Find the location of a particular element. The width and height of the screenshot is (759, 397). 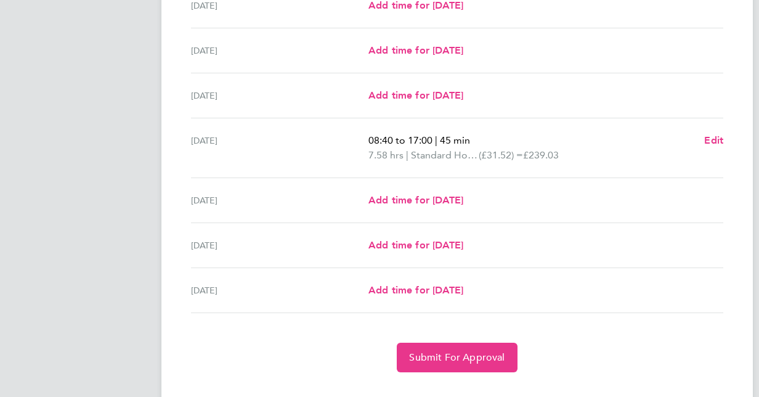

span: Submit For Approval is located at coordinates (457, 357).